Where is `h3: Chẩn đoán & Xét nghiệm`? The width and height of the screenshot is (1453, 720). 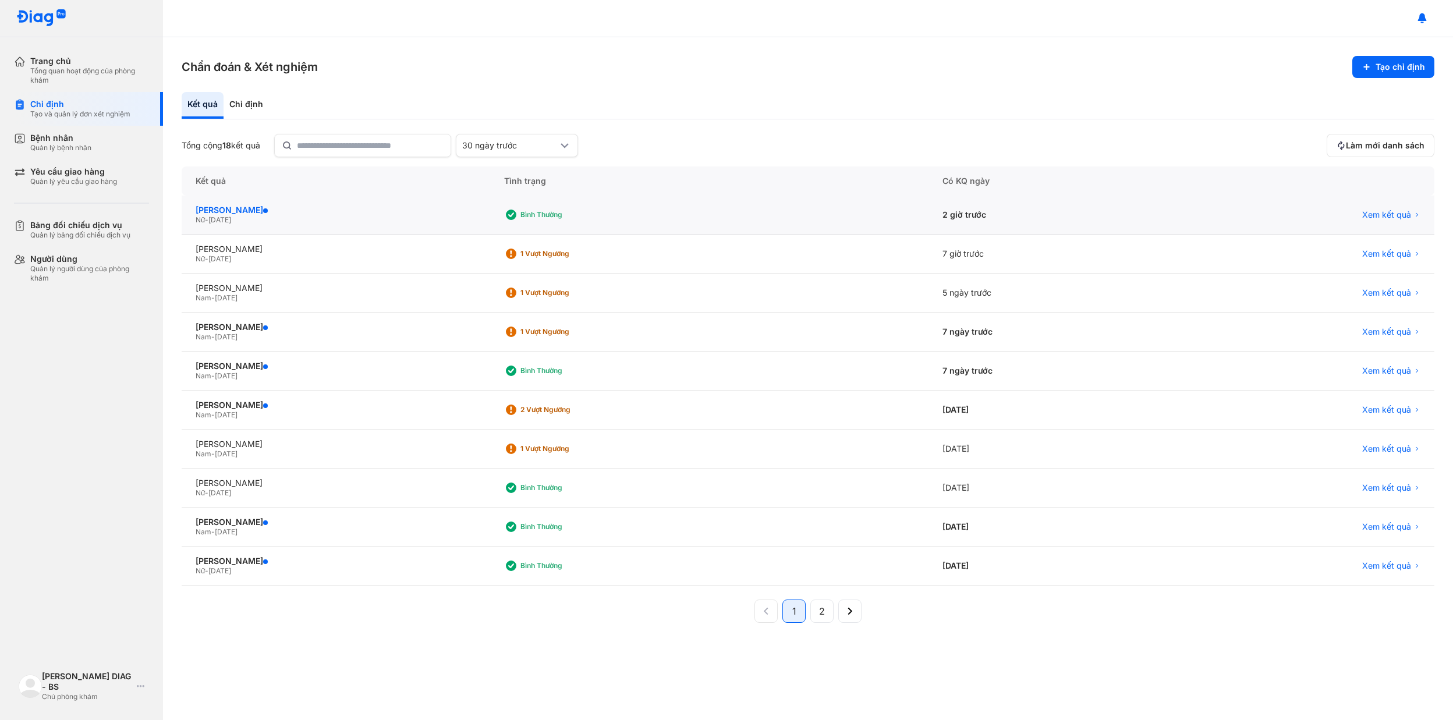 h3: Chẩn đoán & Xét nghiệm is located at coordinates (250, 67).